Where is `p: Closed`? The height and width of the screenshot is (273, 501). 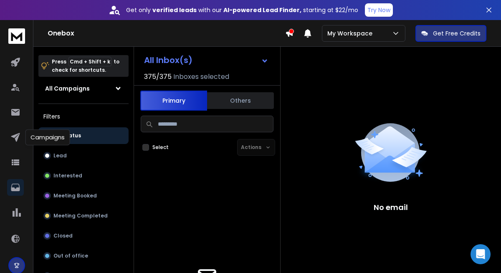 p: Closed is located at coordinates (63, 236).